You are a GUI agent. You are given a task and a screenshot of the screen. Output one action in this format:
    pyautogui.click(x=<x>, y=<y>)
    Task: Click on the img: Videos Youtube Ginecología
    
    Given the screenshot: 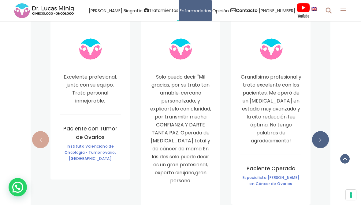 What is the action you would take?
    pyautogui.click(x=303, y=10)
    